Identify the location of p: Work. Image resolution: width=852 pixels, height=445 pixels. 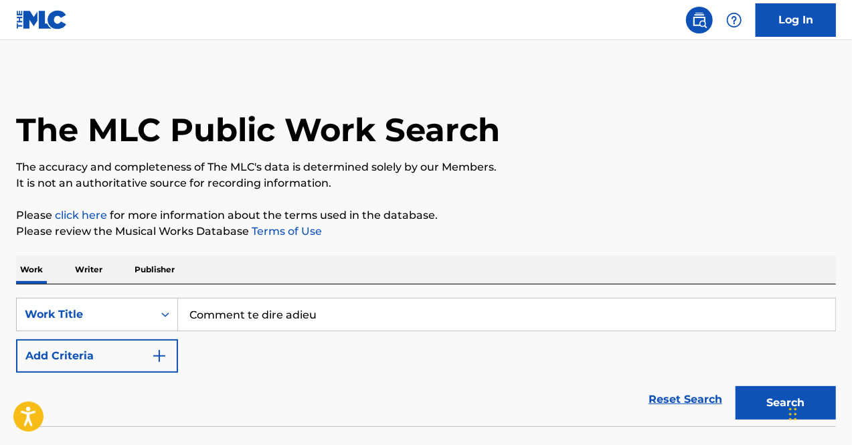
(31, 270).